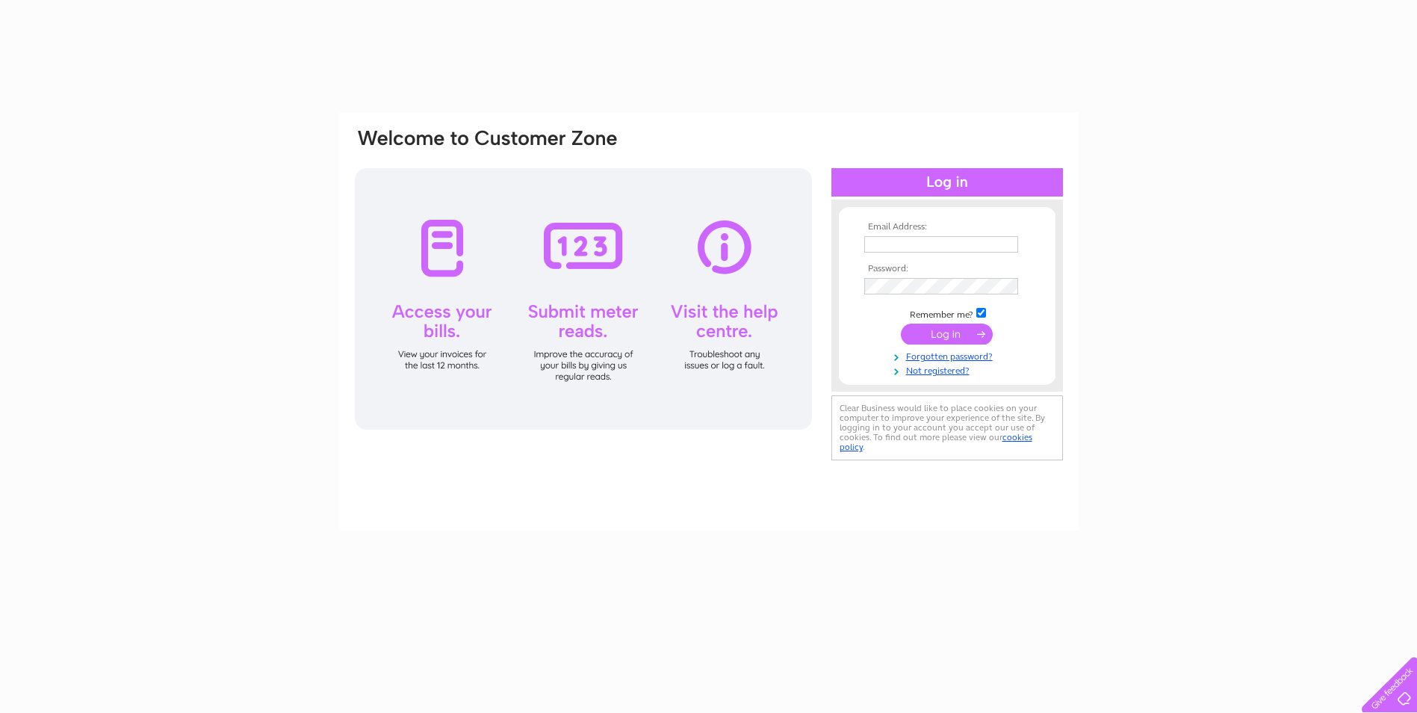  What do you see at coordinates (947, 269) in the screenshot?
I see `th: Password:` at bounding box center [947, 269].